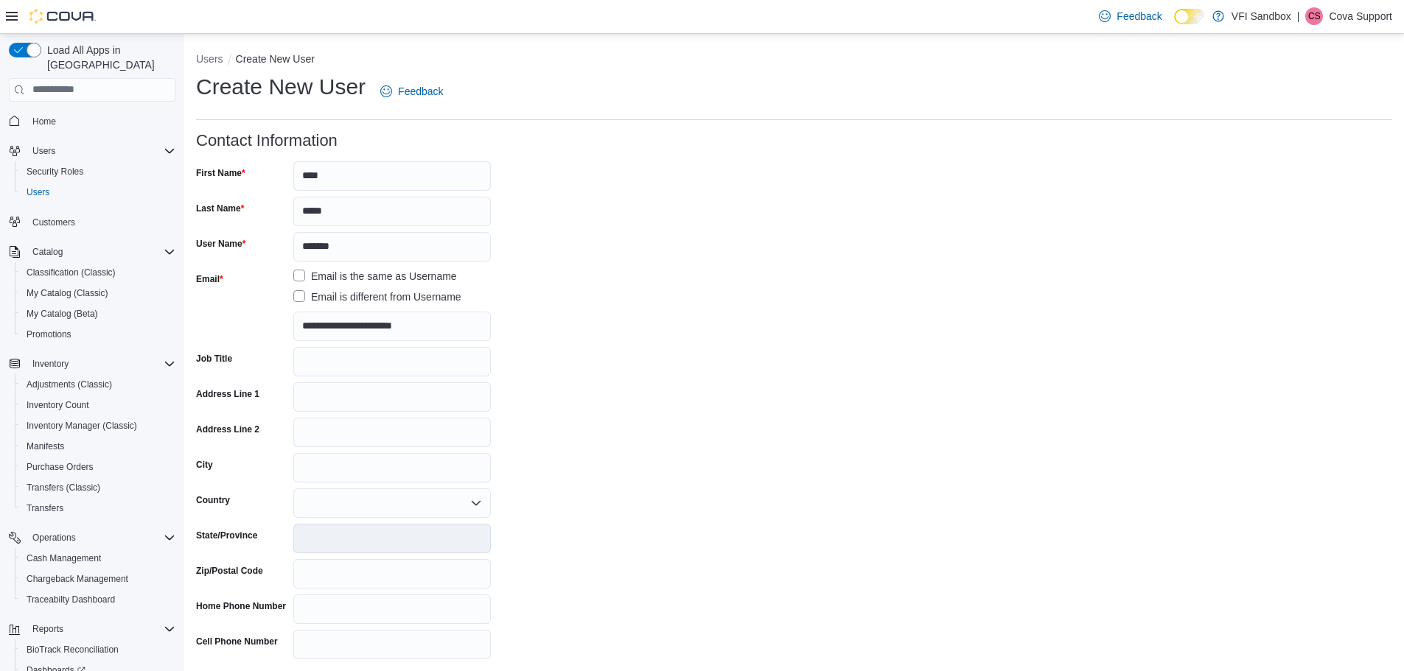 Image resolution: width=1404 pixels, height=671 pixels. What do you see at coordinates (375, 276) in the screenshot?
I see `label: Email is the same as Username` at bounding box center [375, 276].